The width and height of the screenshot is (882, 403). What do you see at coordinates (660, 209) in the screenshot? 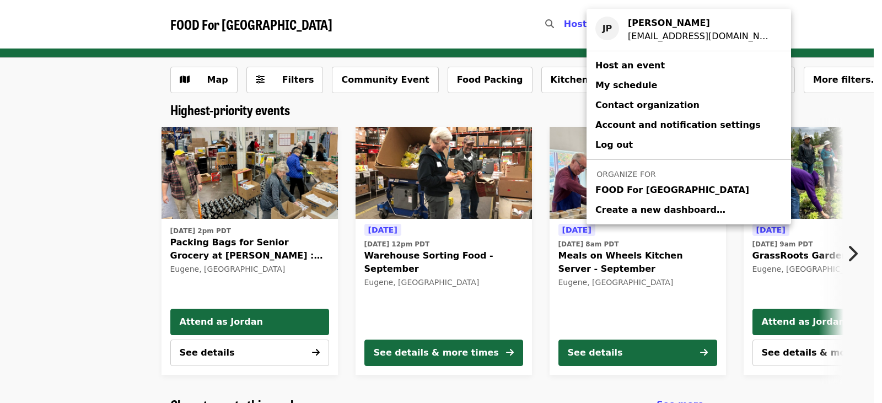
I see `span: Create a new dashboard…` at bounding box center [660, 209].